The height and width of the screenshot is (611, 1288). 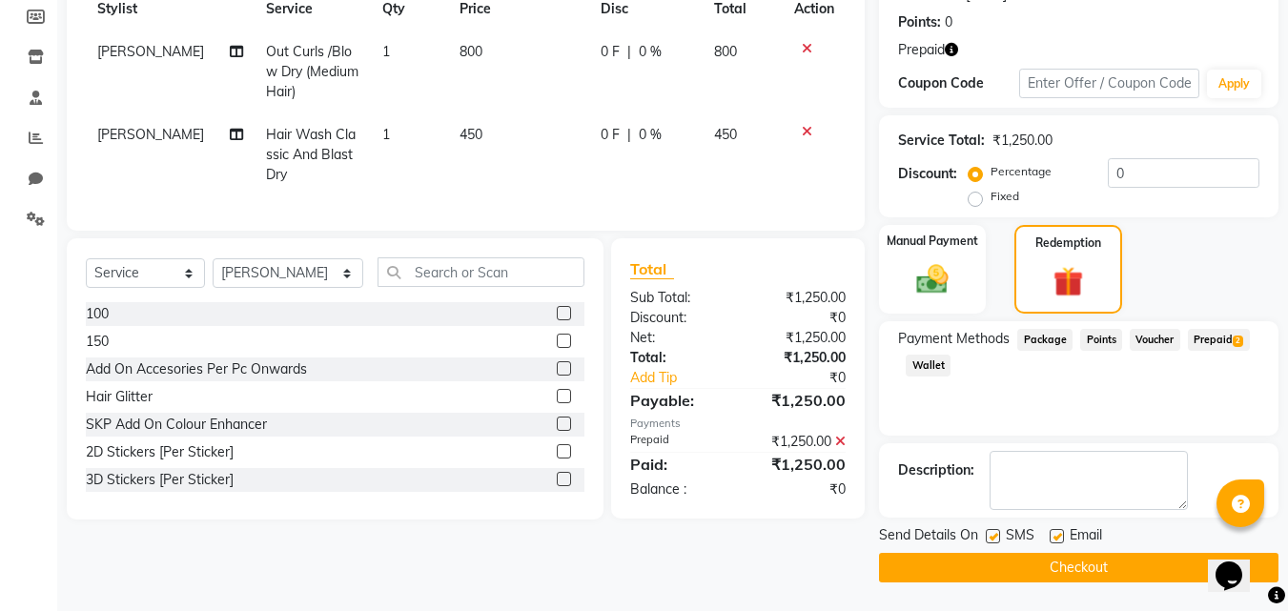 What do you see at coordinates (97, 341) in the screenshot?
I see `div: 150` at bounding box center [97, 341].